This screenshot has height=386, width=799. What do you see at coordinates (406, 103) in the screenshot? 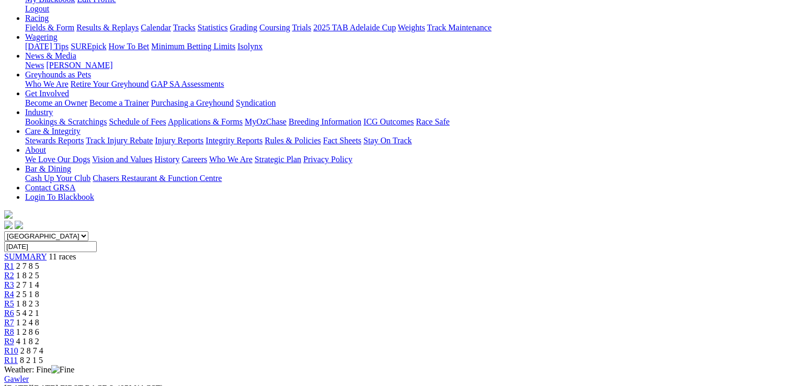
I see `div: Get Involved` at bounding box center [406, 103].